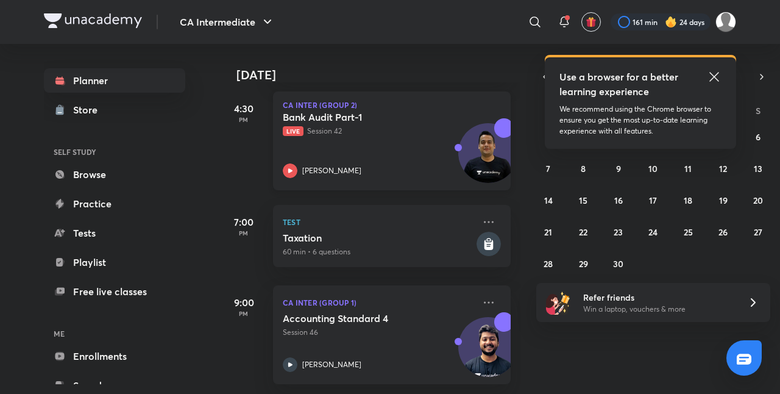  Describe the element at coordinates (688, 200) in the screenshot. I see `button: September 18, 2025` at that location.